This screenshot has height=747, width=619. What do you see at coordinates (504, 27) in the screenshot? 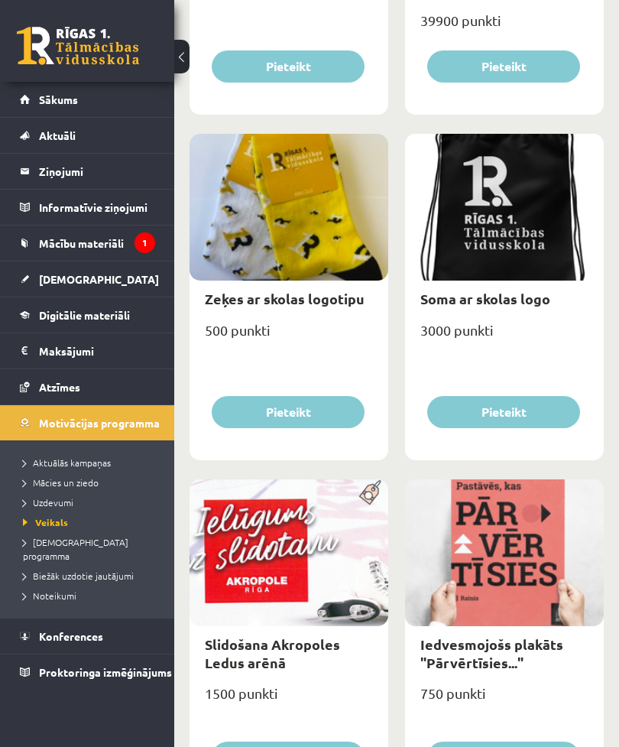
I see `div: 39900 punkti` at bounding box center [504, 27].